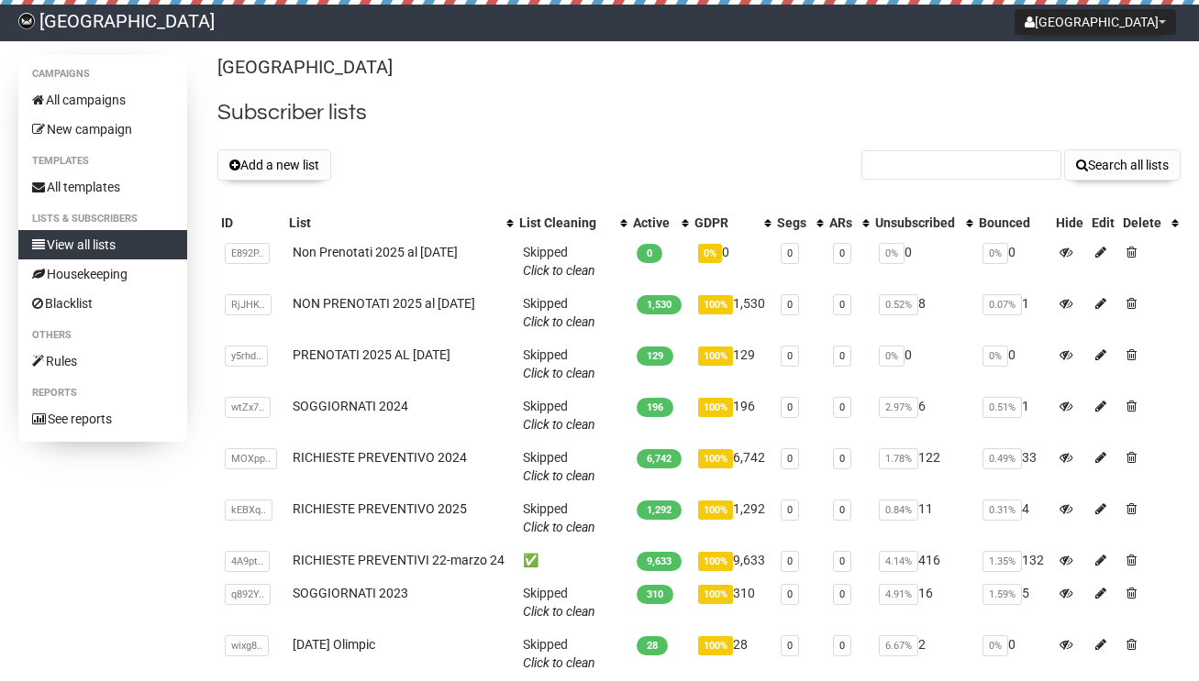 The image size is (1199, 681). What do you see at coordinates (248, 407) in the screenshot?
I see `span: wtZx7..` at bounding box center [248, 407].